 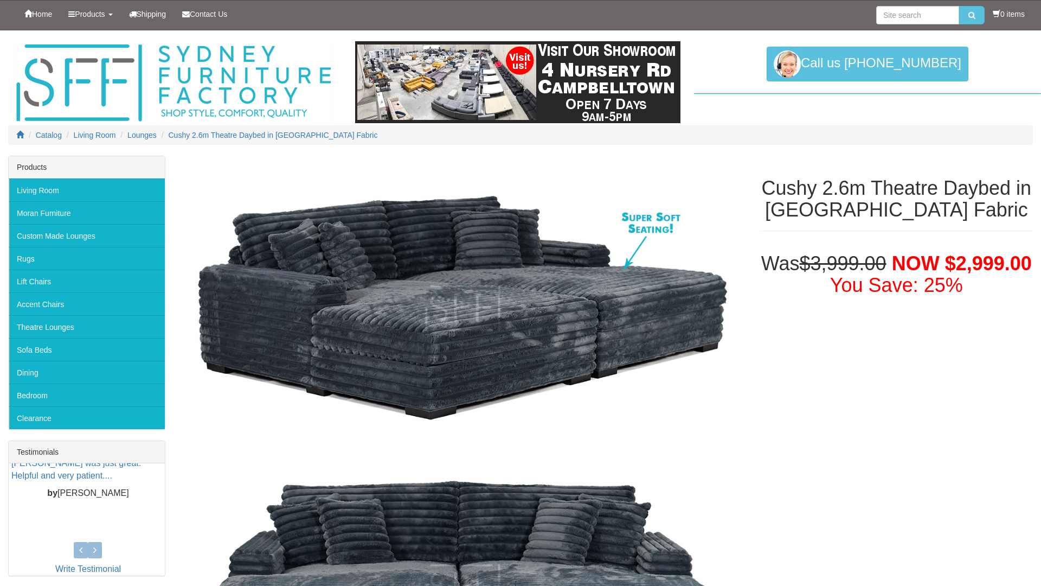 I want to click on img: Sydney Furniture Factory, so click(x=174, y=83).